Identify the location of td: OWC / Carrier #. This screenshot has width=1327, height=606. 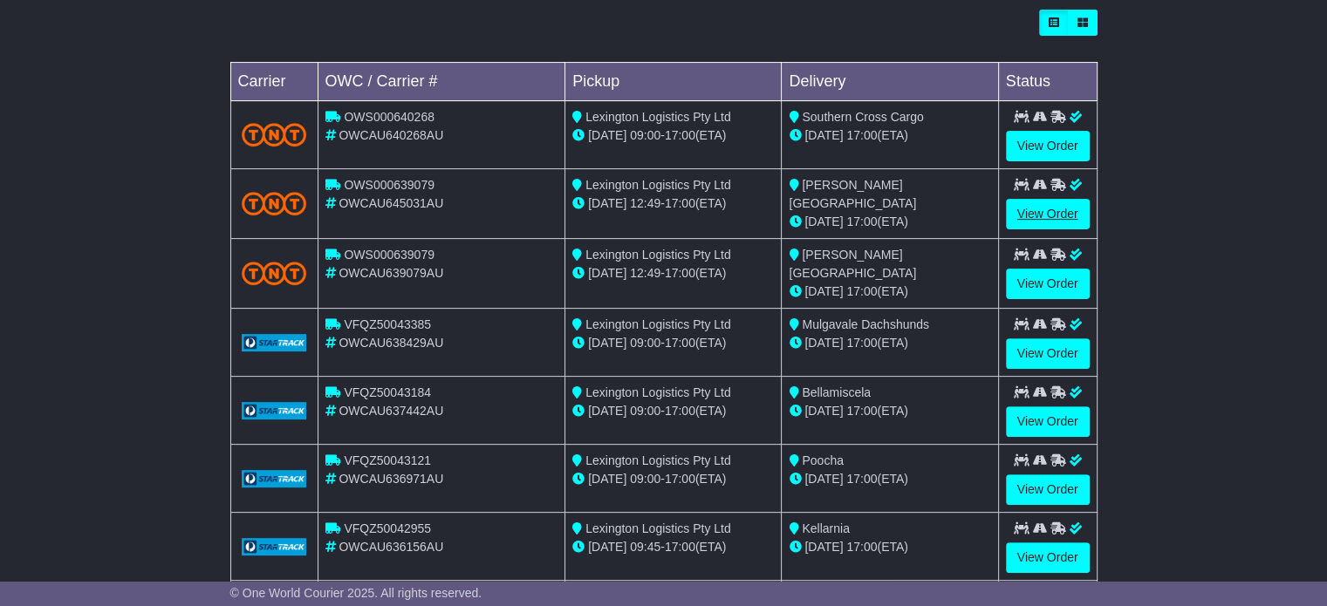
(441, 82).